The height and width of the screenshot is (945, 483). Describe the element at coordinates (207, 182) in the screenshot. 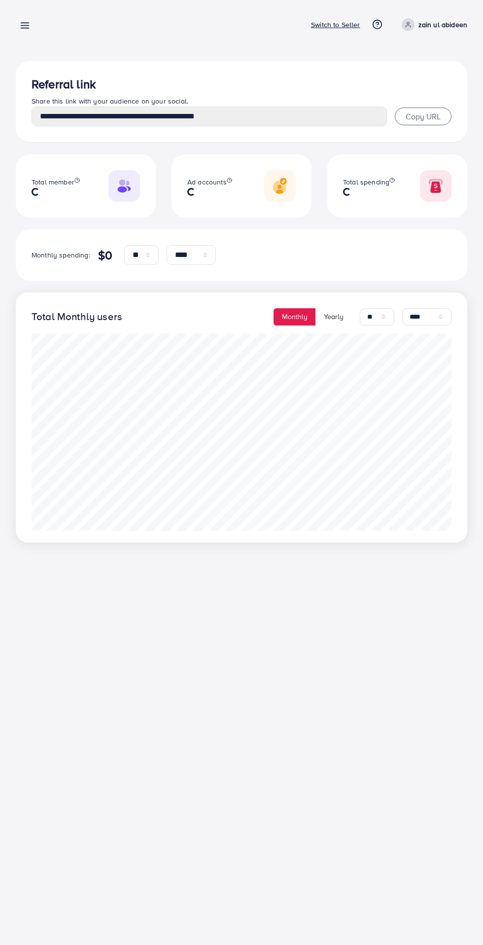

I see `span: Ad accounts` at that location.